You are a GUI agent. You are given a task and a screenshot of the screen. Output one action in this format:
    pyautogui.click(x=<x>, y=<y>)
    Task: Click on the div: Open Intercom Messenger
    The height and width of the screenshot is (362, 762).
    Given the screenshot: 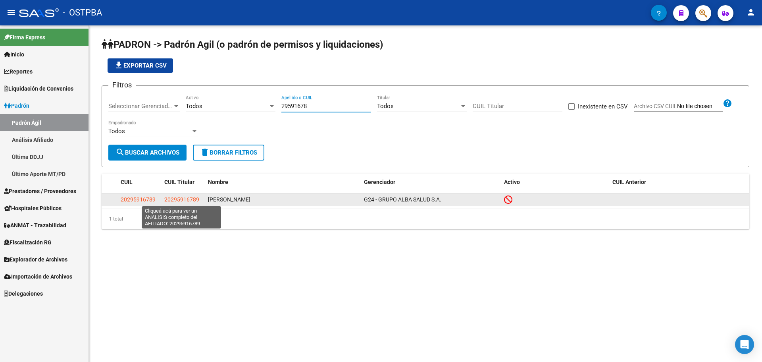 What is the action you would take?
    pyautogui.click(x=745, y=344)
    